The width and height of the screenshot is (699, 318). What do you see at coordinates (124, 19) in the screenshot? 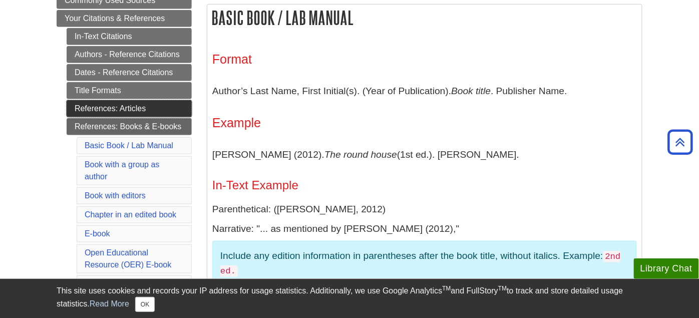
I see `a: Your Citations & References` at bounding box center [124, 19].